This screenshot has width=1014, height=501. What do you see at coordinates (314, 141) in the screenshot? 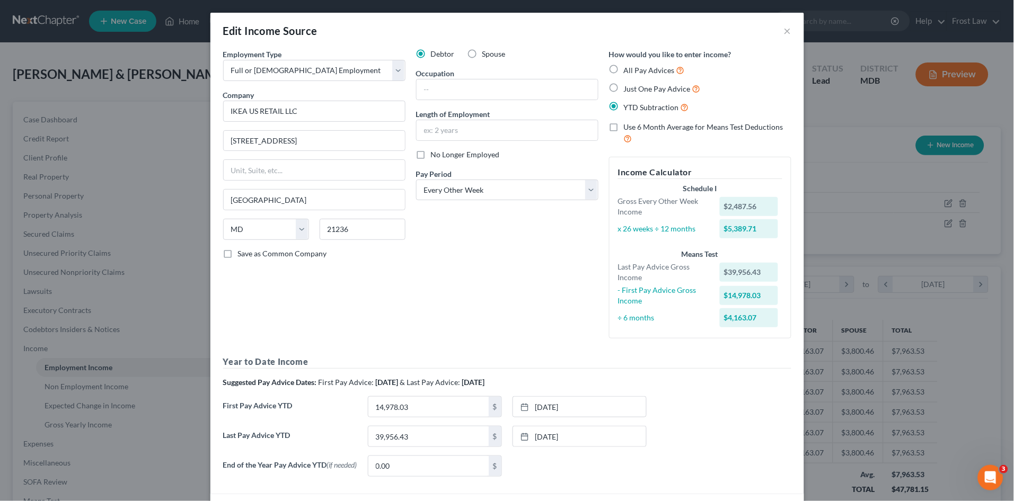
I see `input: Enter address...` at bounding box center [314, 141].